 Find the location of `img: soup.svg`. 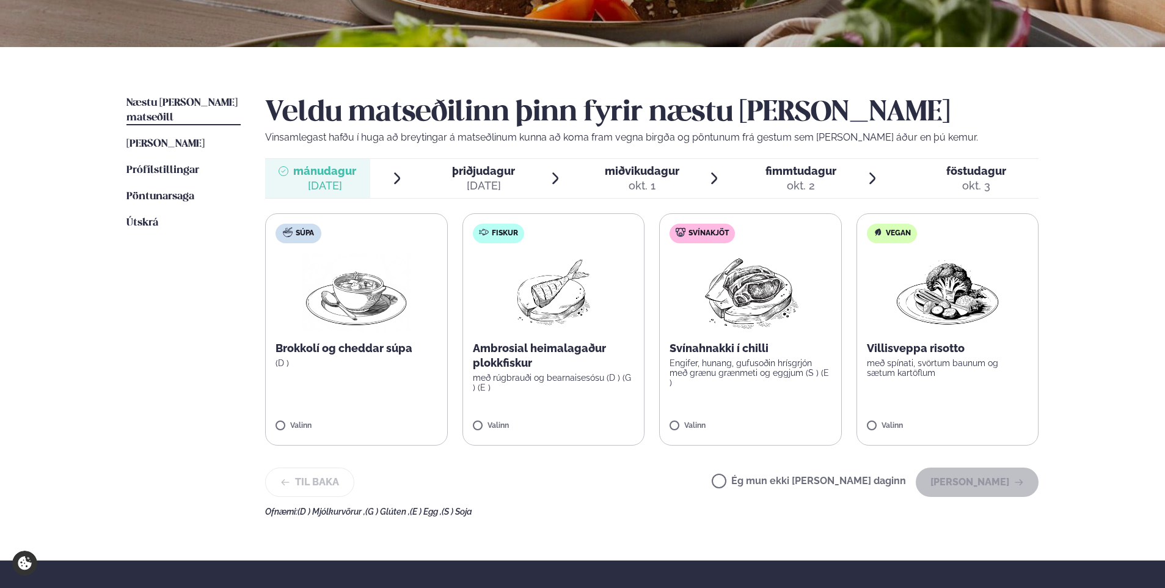

img: soup.svg is located at coordinates (288, 232).